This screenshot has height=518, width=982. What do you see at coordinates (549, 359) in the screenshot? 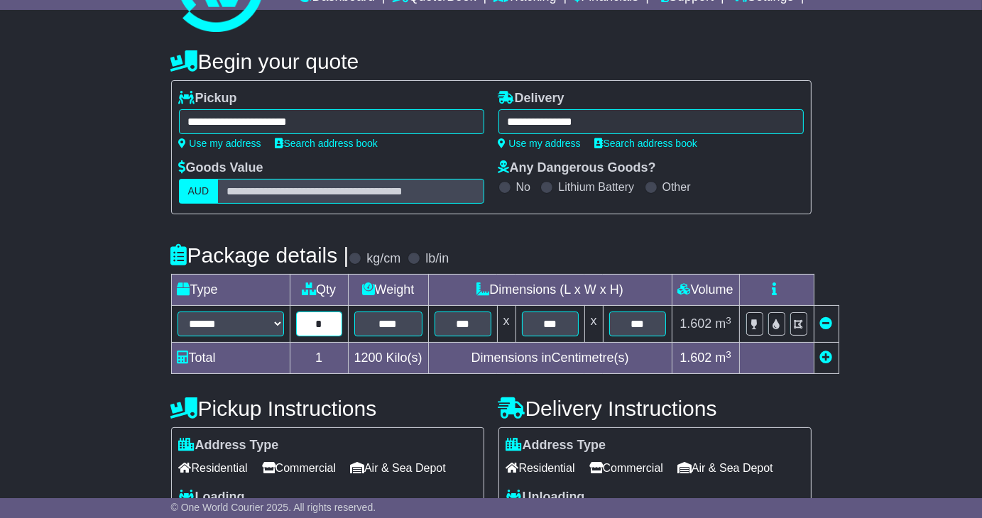
I see `td: Dimensions in Centimetre(s)` at bounding box center [549, 359].